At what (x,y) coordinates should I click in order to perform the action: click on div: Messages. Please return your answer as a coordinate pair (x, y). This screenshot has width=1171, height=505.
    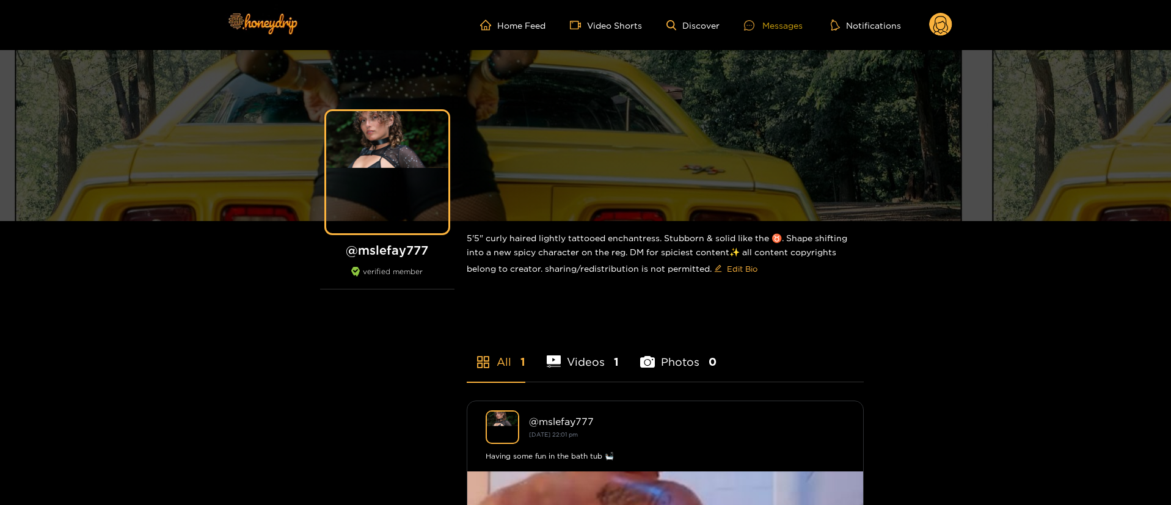
    Looking at the image, I should click on (773, 25).